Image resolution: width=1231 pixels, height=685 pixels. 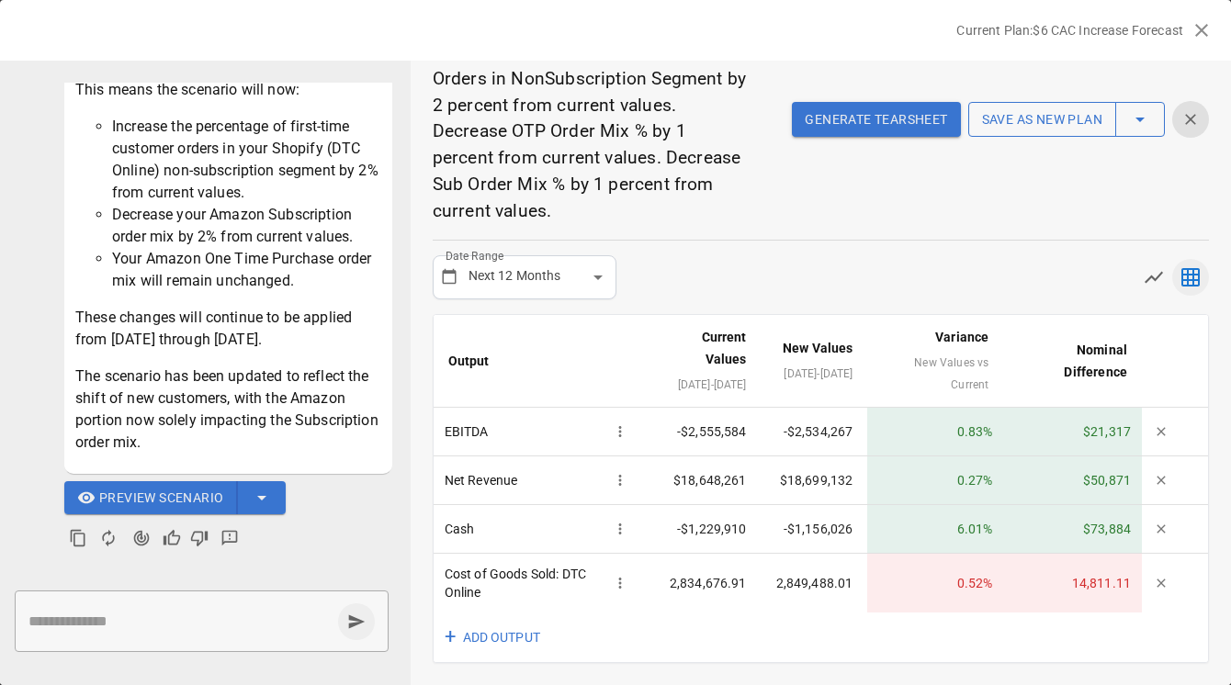 I want to click on th: Output, so click(x=539, y=361).